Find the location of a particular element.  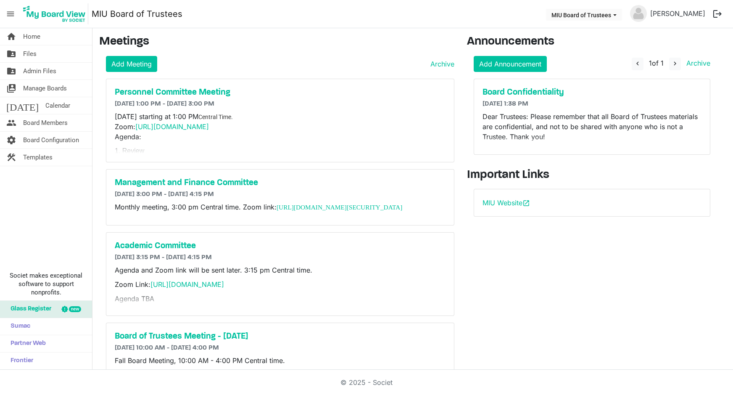

span: construction is located at coordinates (11, 157).